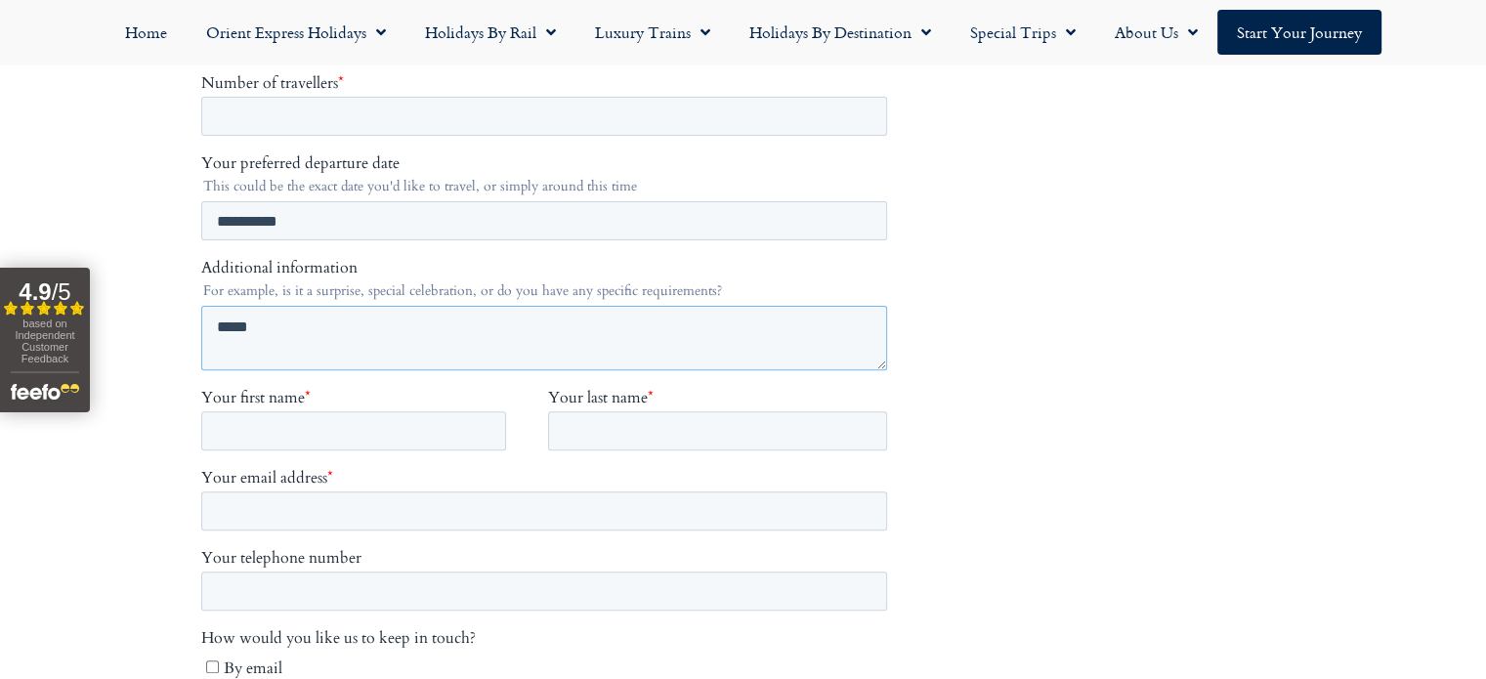 Image resolution: width=1486 pixels, height=679 pixels. I want to click on a: Start your Journey, so click(1300, 32).